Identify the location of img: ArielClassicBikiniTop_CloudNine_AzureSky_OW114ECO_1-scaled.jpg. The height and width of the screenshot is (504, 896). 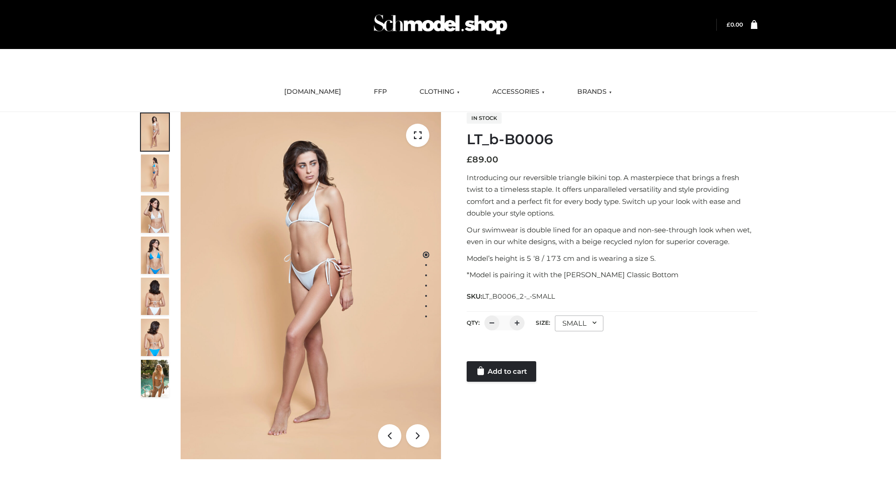
(155, 132).